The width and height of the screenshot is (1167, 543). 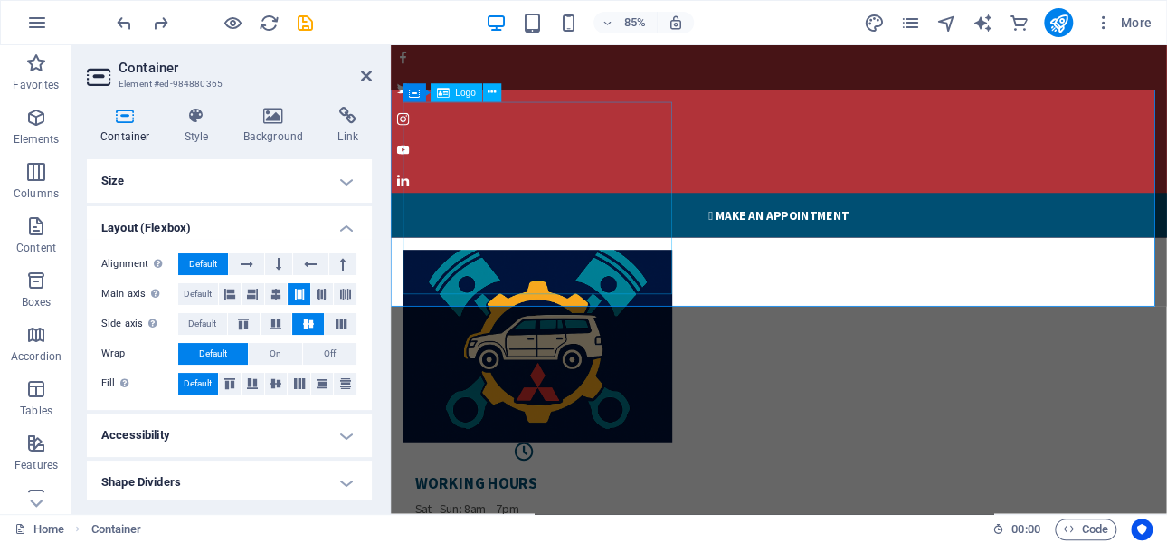 What do you see at coordinates (329, 354) in the screenshot?
I see `button: Off` at bounding box center [329, 354].